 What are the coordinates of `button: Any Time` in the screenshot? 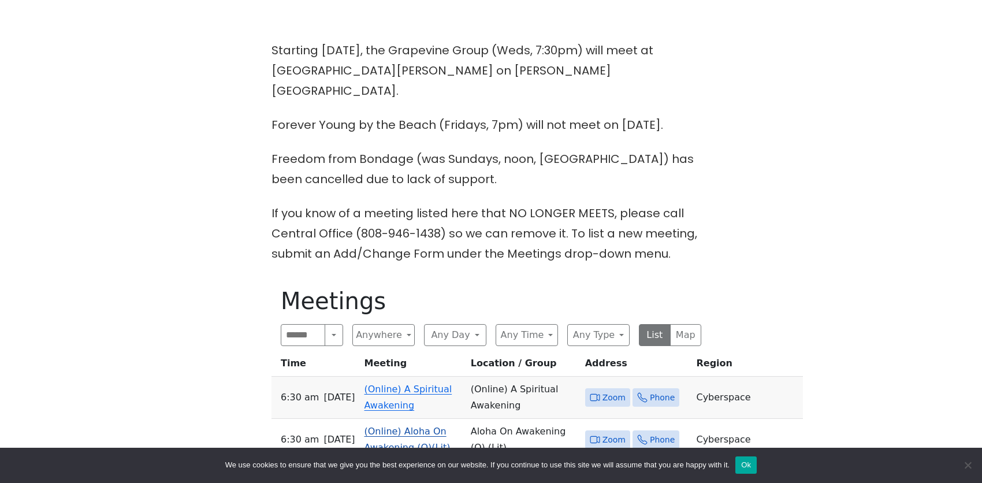 It's located at (527, 335).